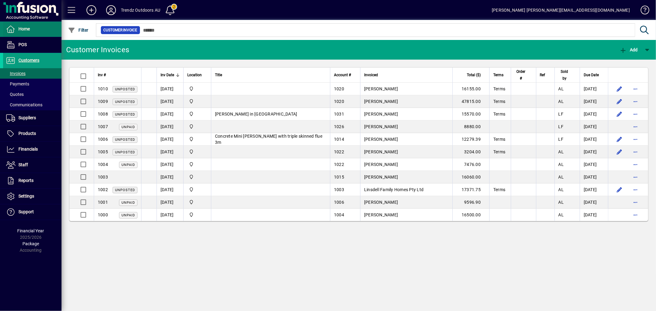 The height and width of the screenshot is (311, 656). I want to click on div: Due Date, so click(594, 75).